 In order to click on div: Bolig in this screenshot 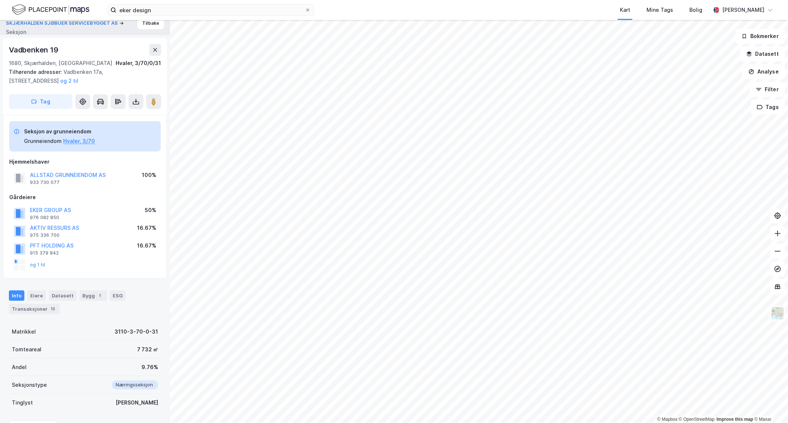, I will do `click(696, 10)`.